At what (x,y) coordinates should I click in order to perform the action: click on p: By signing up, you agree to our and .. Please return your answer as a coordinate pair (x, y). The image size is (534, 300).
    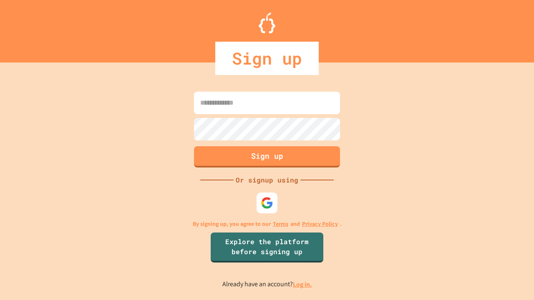
    Looking at the image, I should click on (267, 224).